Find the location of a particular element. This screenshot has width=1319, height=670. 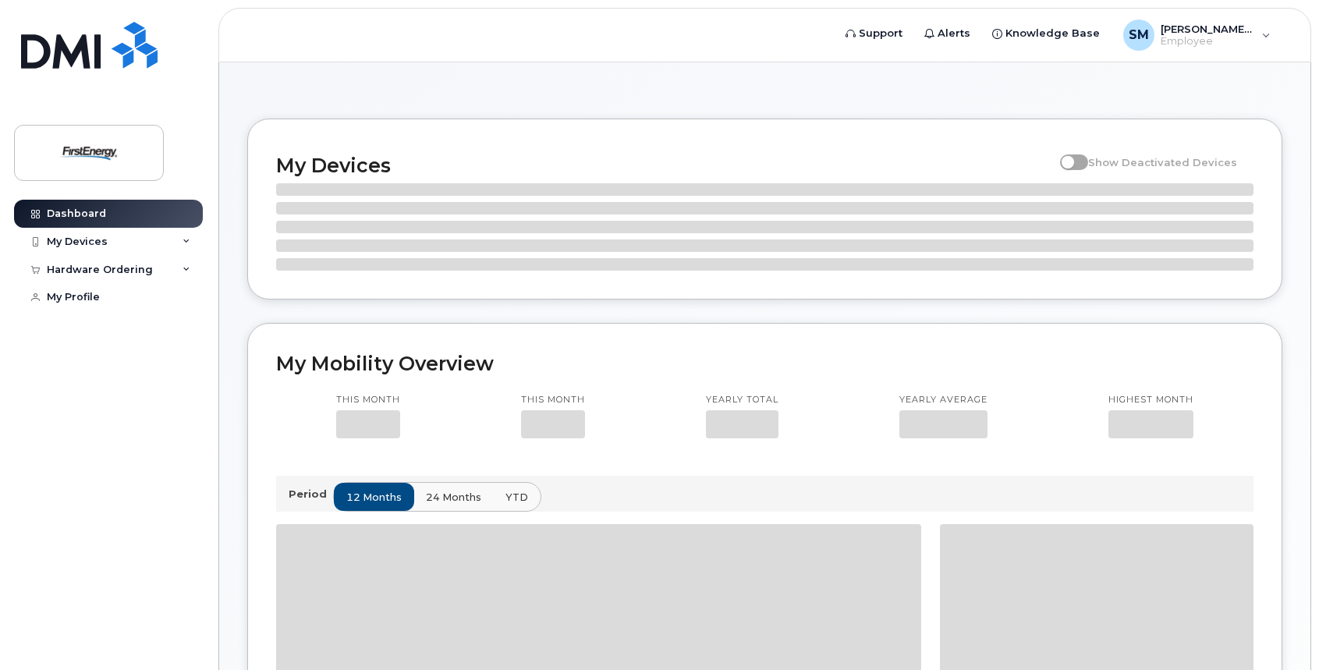

p: Yearly total is located at coordinates (742, 400).